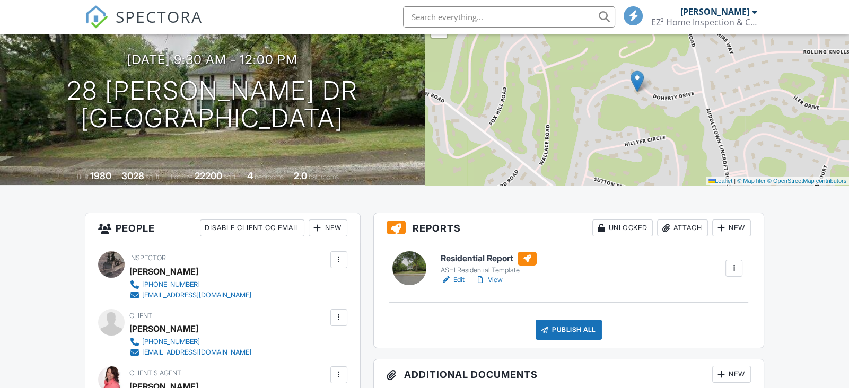  What do you see at coordinates (568, 228) in the screenshot?
I see `h3: Reports` at bounding box center [568, 228].